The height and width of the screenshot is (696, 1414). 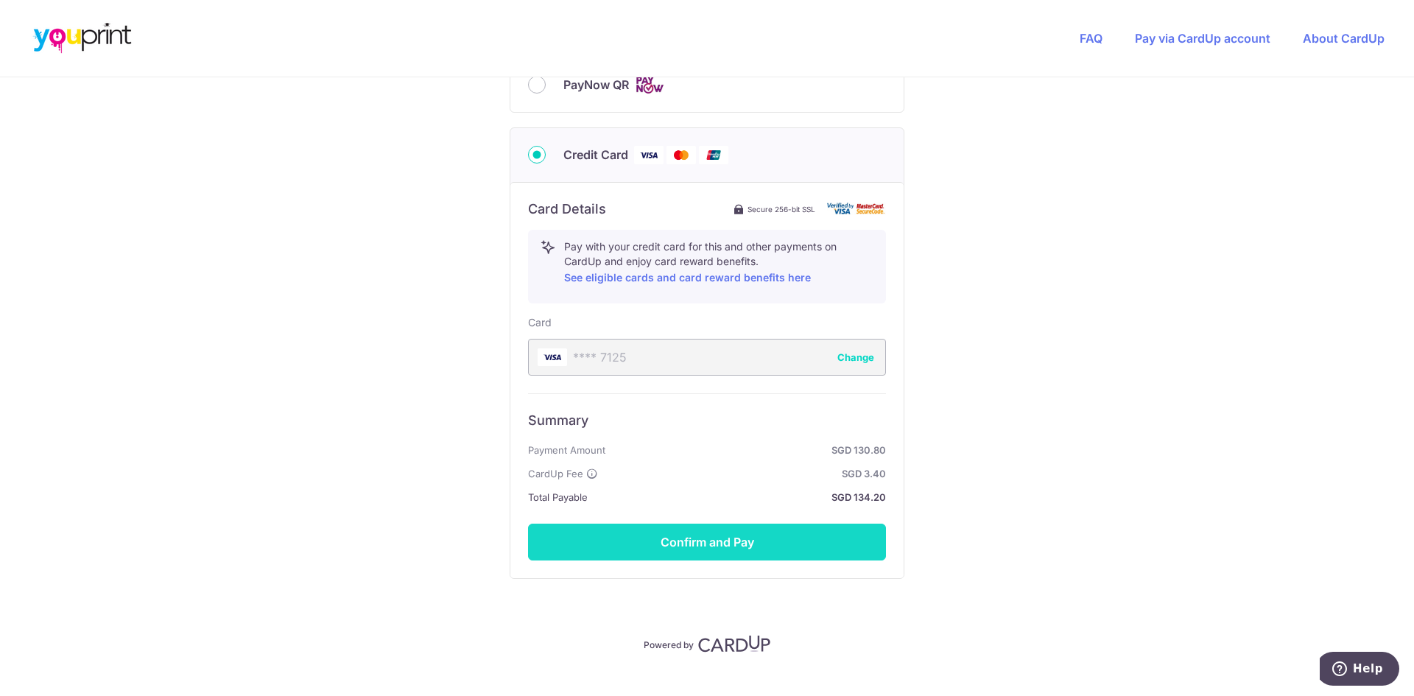 I want to click on a: See eligible cards and card reward benefits here, so click(x=687, y=277).